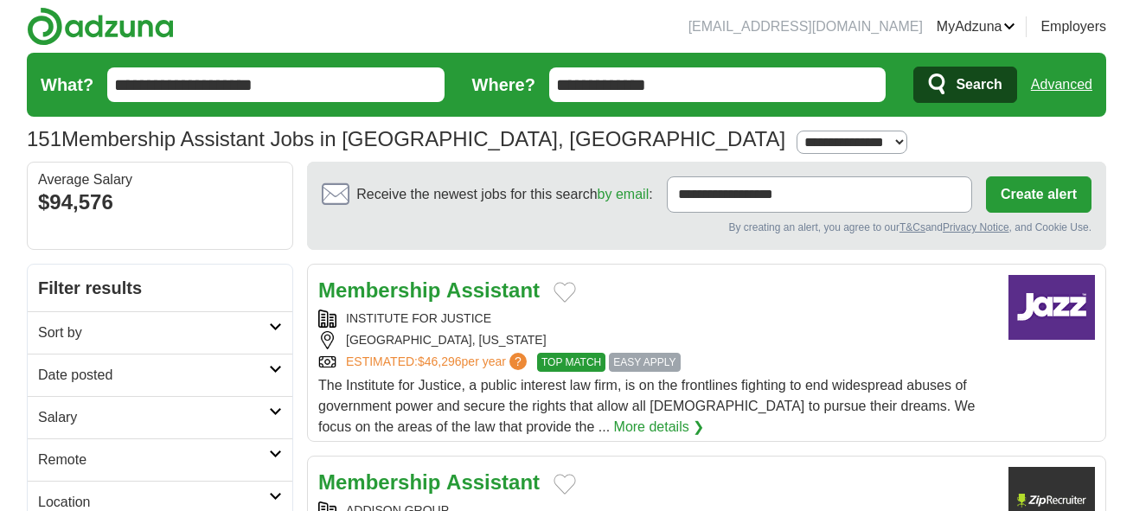 The height and width of the screenshot is (511, 1133). What do you see at coordinates (44, 139) in the screenshot?
I see `span: 151` at bounding box center [44, 139].